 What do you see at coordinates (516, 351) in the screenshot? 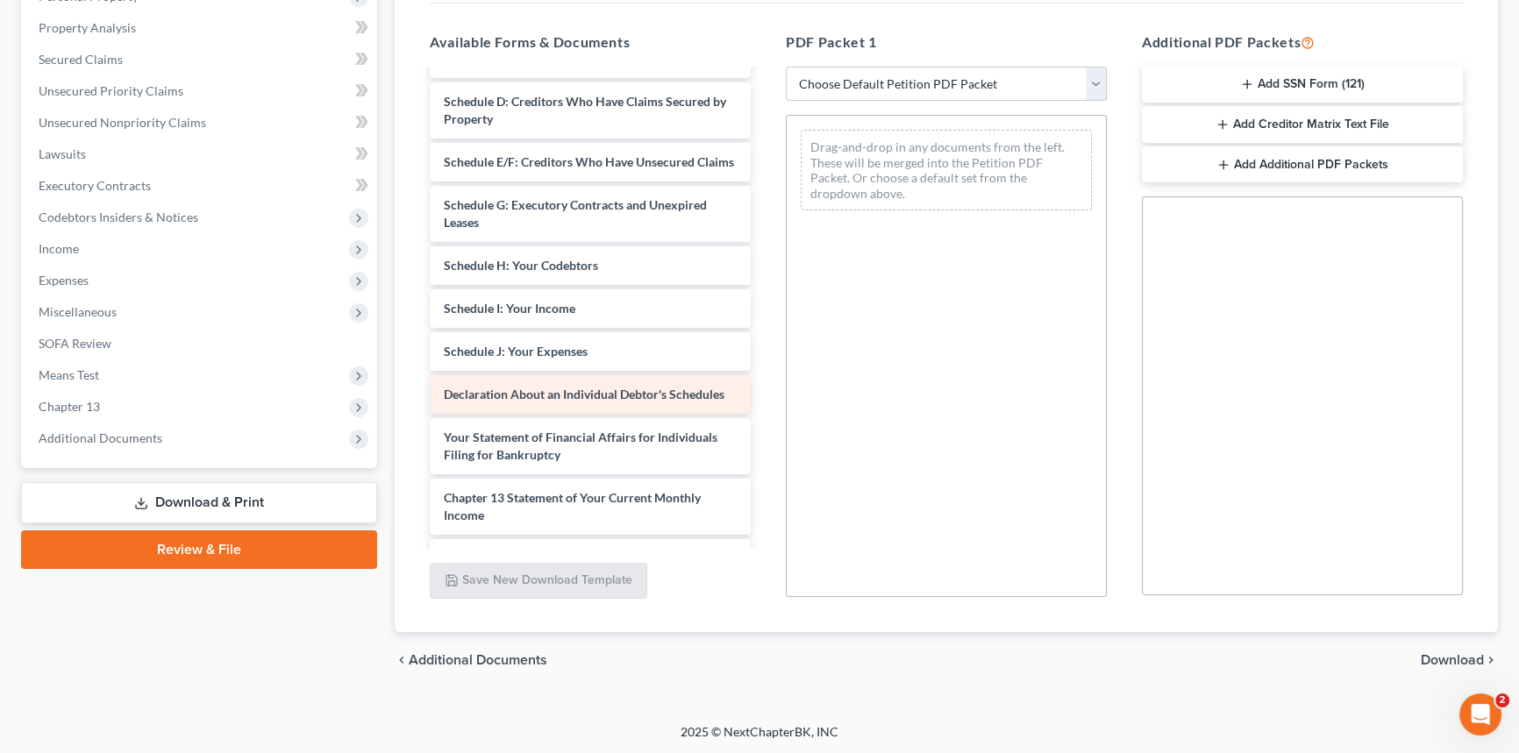
I see `span: Schedule J: Your Expenses` at bounding box center [516, 351].